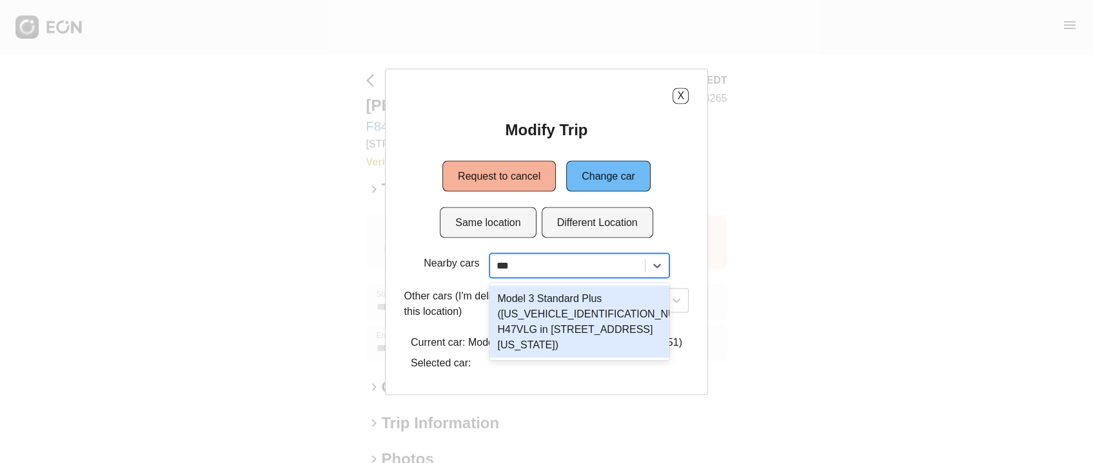  I want to click on button: Request to cancel, so click(499, 176).